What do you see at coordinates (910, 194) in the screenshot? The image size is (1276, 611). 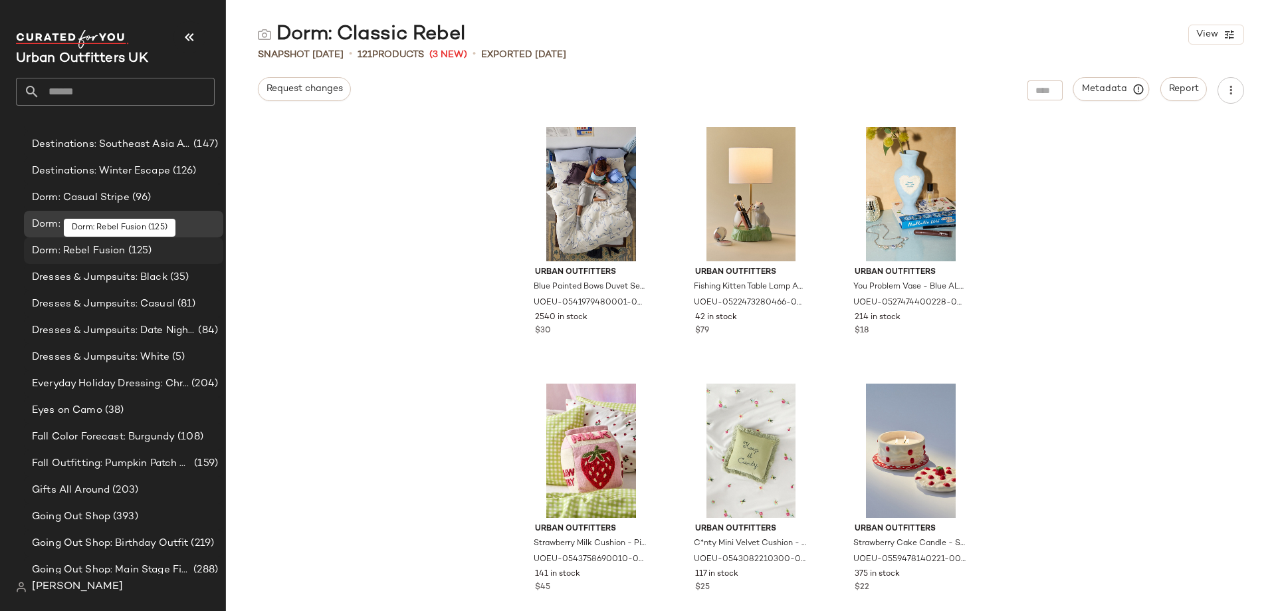 I see `img: 0527474400228_040_a2` at bounding box center [910, 194].